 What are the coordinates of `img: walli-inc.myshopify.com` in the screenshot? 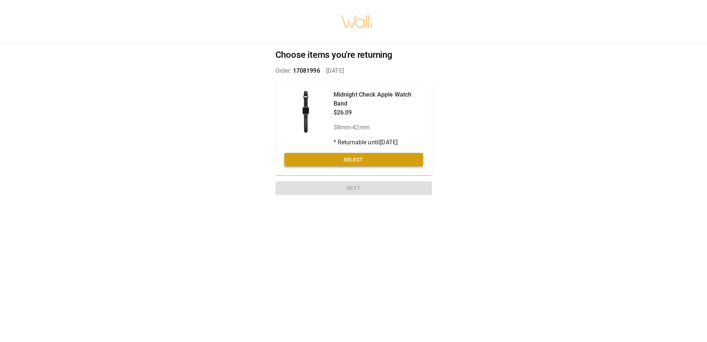 It's located at (357, 22).